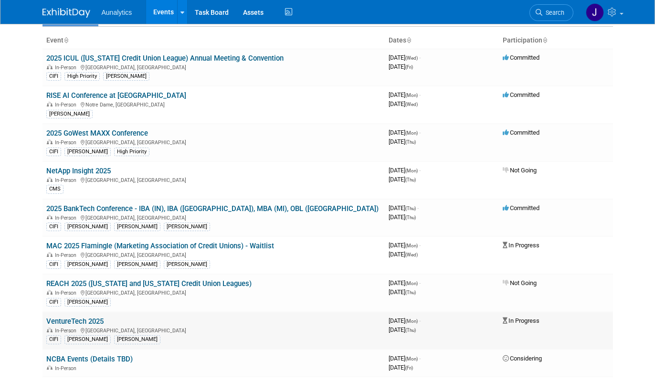 The height and width of the screenshot is (382, 655). Describe the element at coordinates (97, 133) in the screenshot. I see `a: 2025 GoWest MAXX Conference` at that location.